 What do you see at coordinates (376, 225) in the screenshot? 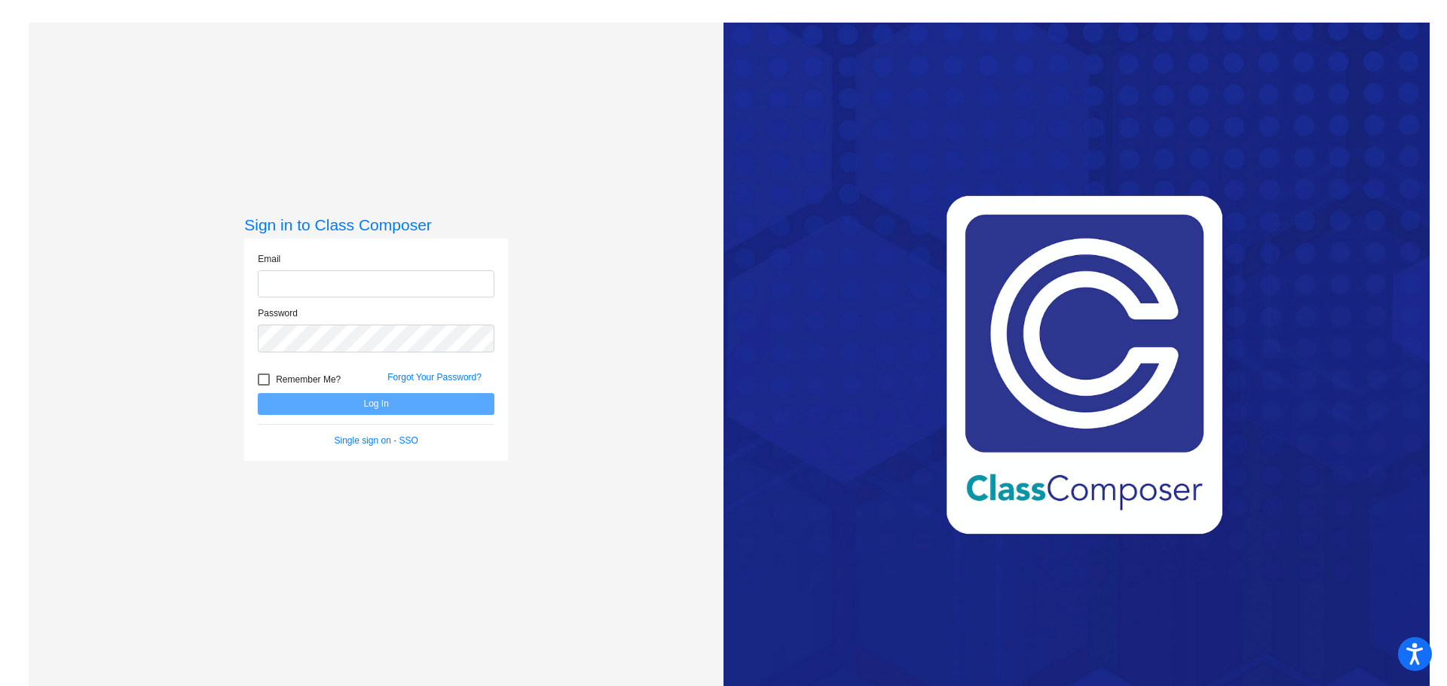
I see `h3: Sign in to Class Composer` at bounding box center [376, 225].